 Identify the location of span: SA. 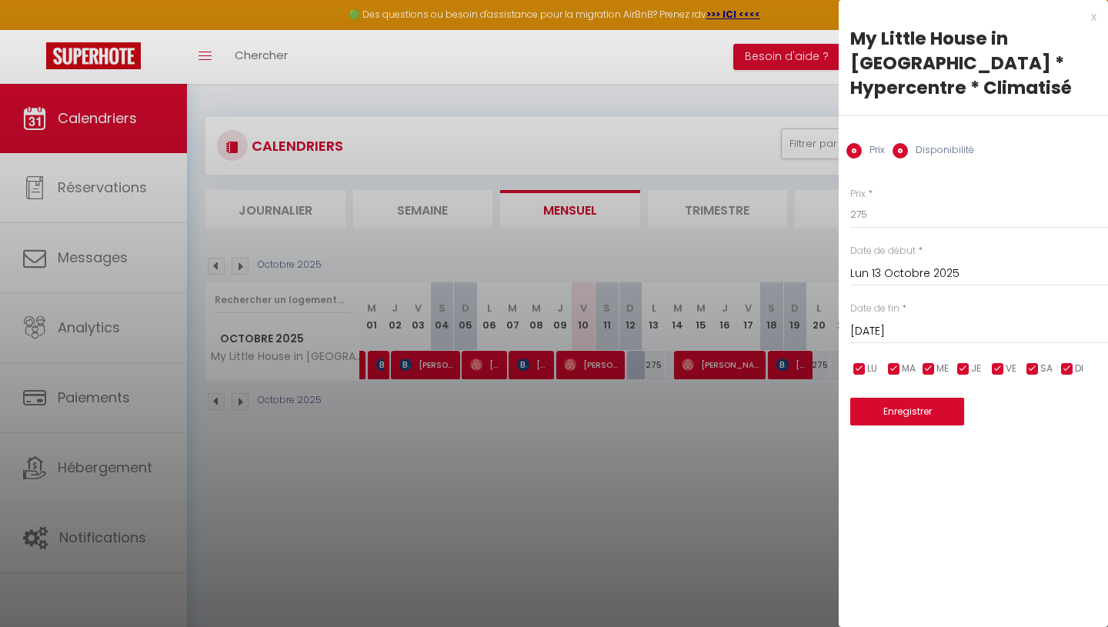
(1046, 369).